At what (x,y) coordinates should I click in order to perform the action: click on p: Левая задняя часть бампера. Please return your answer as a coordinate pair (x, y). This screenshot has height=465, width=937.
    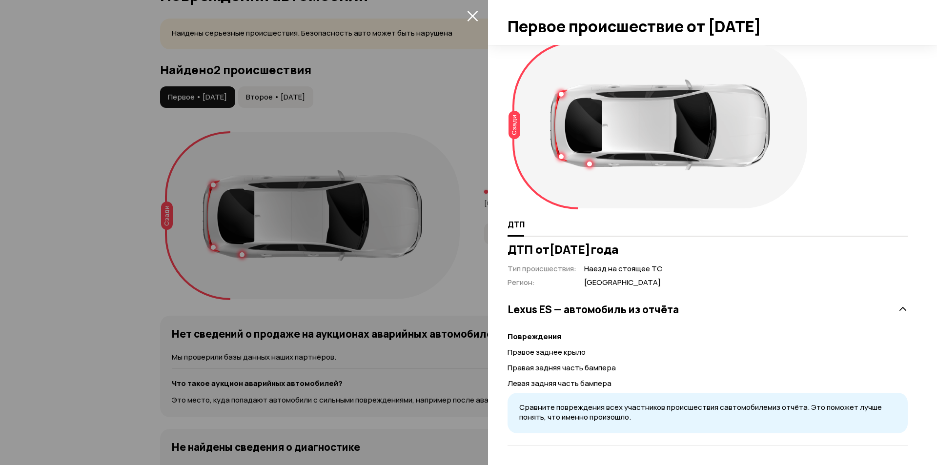
    Looking at the image, I should click on (708, 384).